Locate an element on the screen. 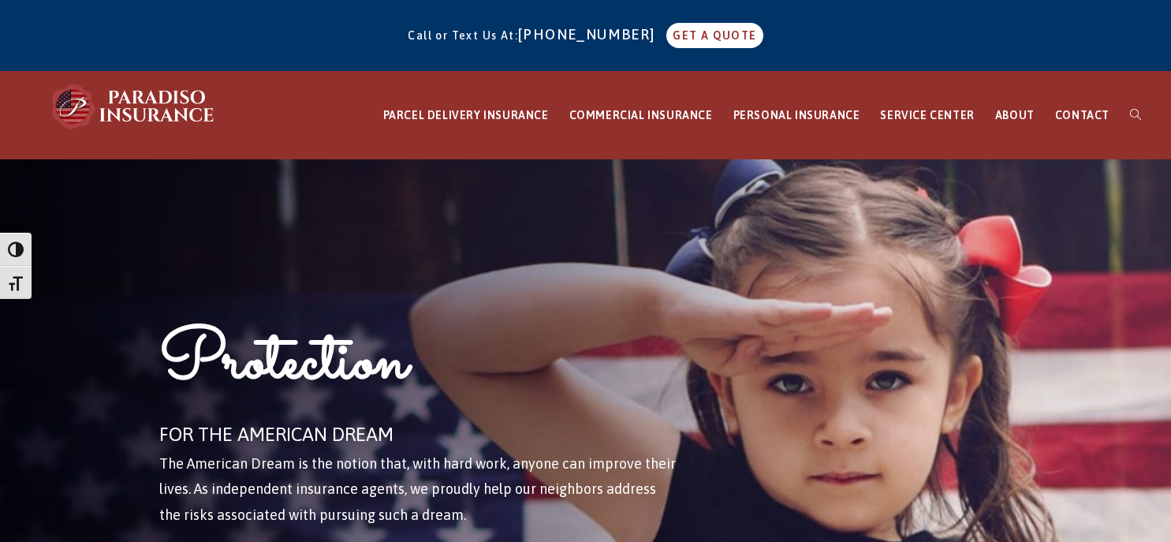 This screenshot has height=542, width=1171. a: SERVICE CENTER is located at coordinates (927, 115).